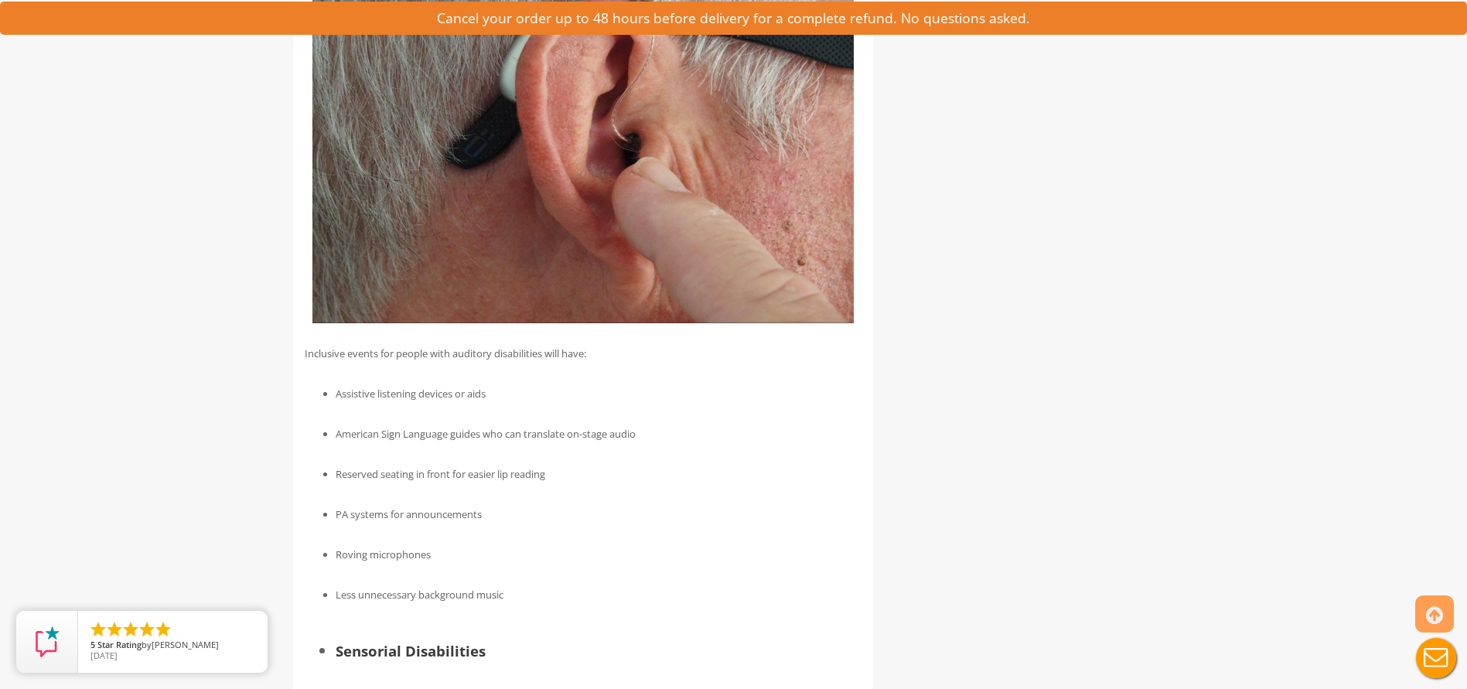  Describe the element at coordinates (93, 644) in the screenshot. I see `span: 5` at that location.